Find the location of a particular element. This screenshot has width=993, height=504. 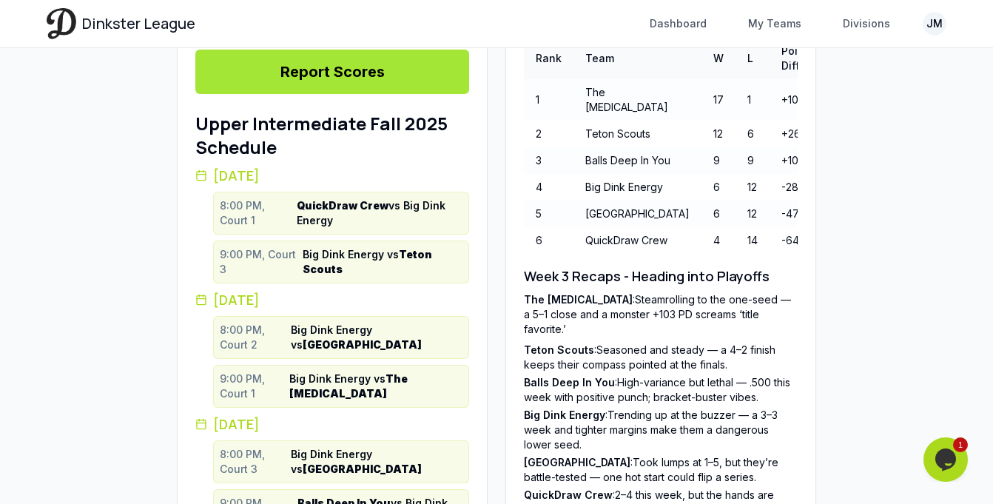

span: vs Big Dink Energy is located at coordinates (380, 213).